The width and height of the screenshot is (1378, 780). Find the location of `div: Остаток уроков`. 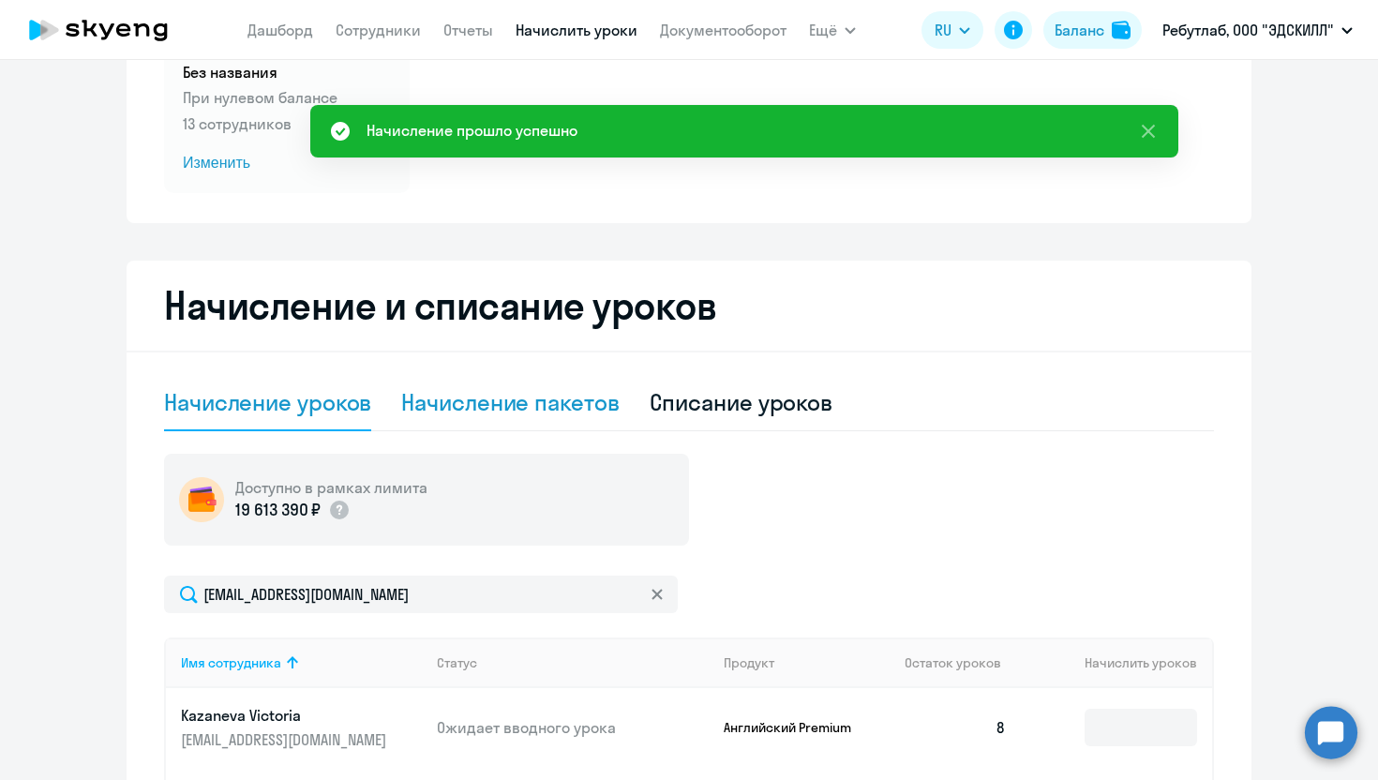

div: Остаток уроков is located at coordinates (963, 663).